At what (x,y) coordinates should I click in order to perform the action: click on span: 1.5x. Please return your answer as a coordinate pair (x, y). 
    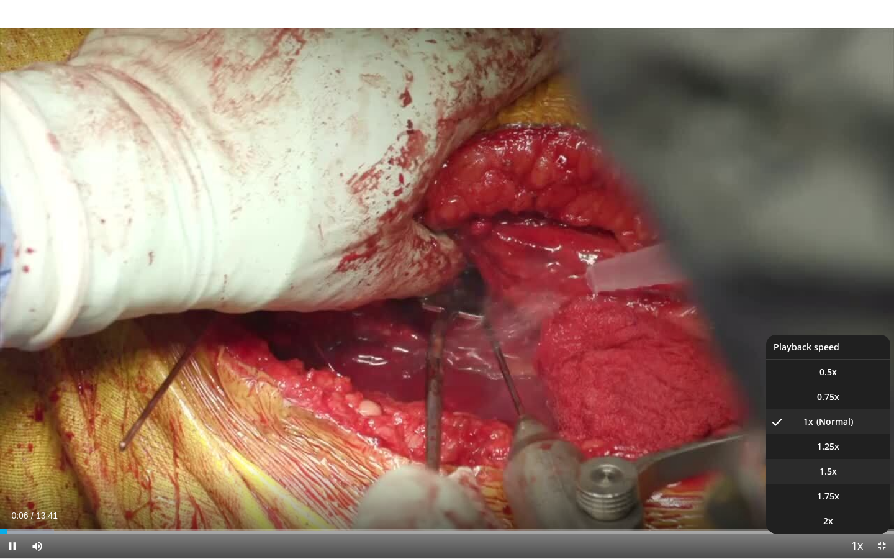
    Looking at the image, I should click on (828, 471).